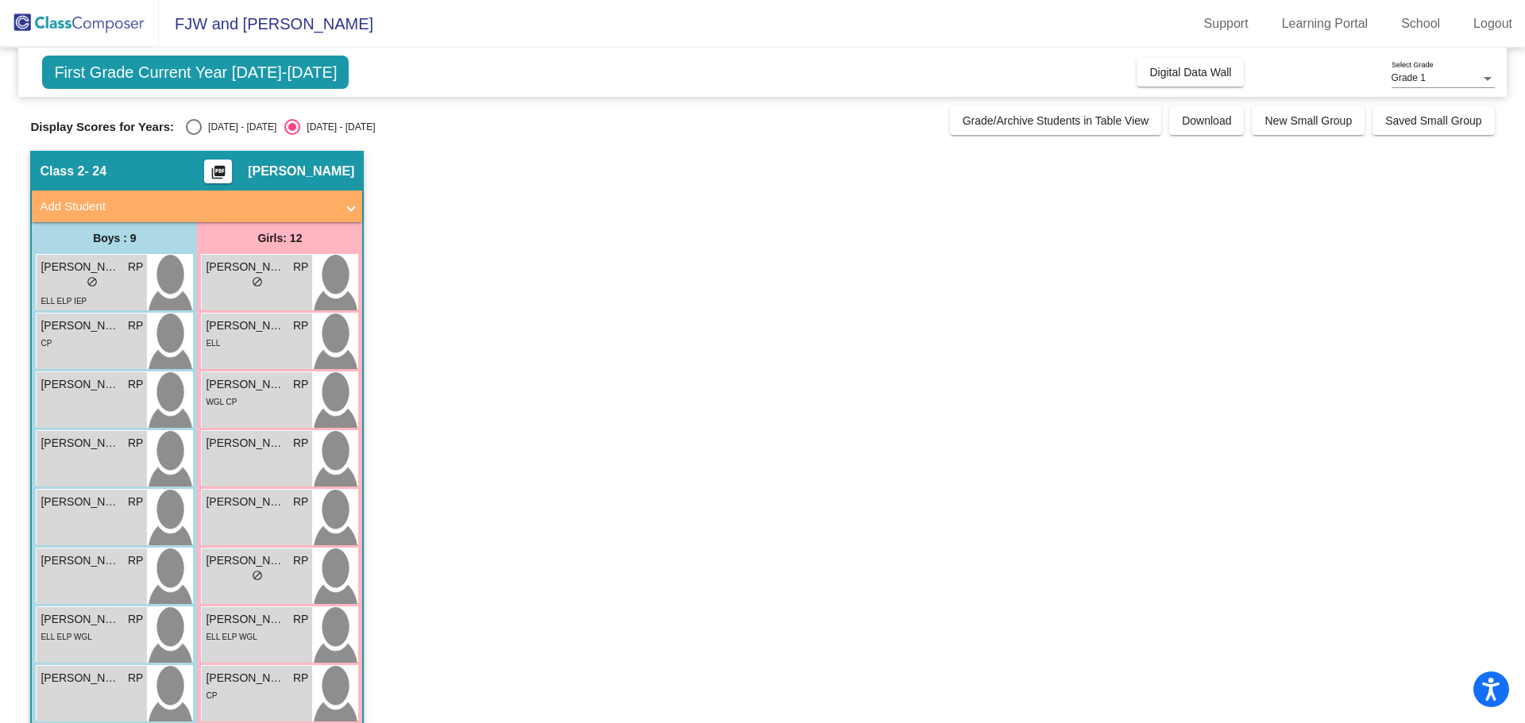  Describe the element at coordinates (213, 343) in the screenshot. I see `span: ELL` at that location.